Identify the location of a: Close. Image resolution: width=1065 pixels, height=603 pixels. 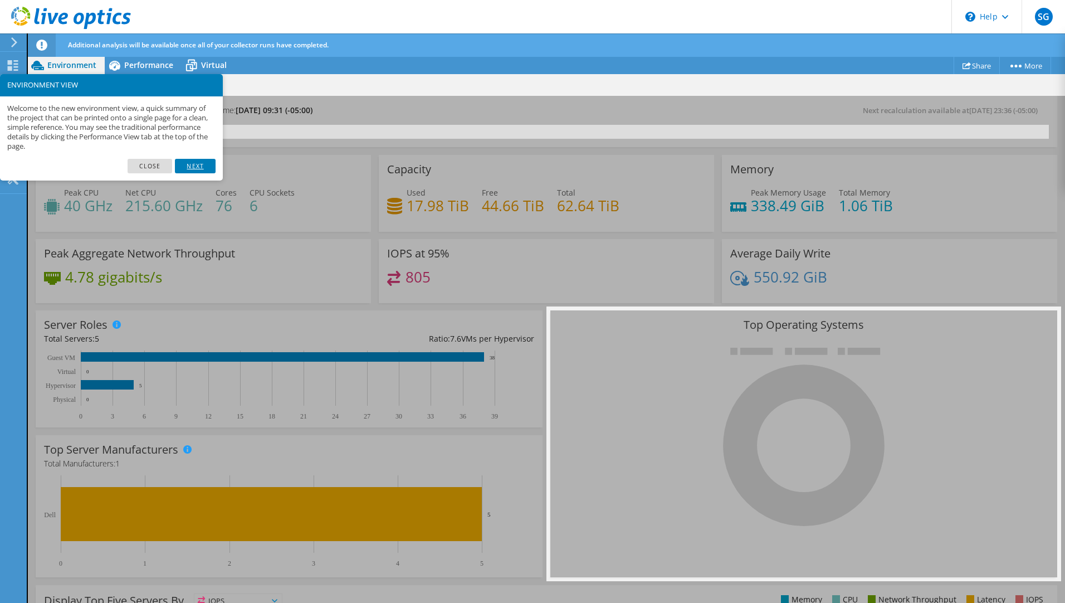
(150, 166).